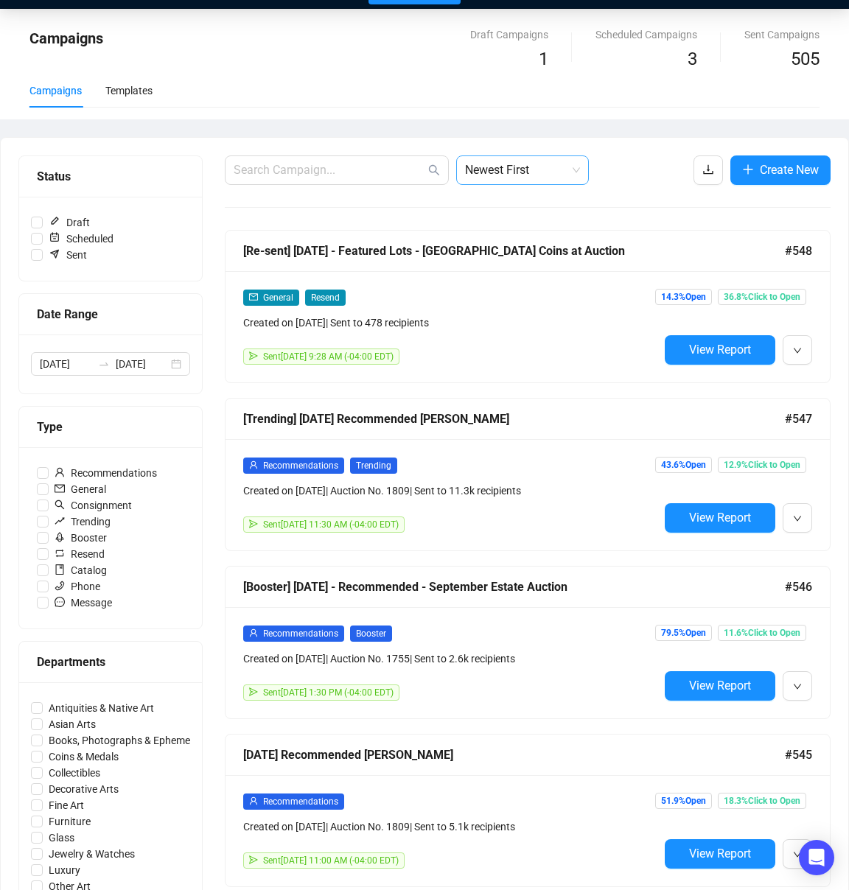 This screenshot has width=849, height=890. Describe the element at coordinates (80, 570) in the screenshot. I see `span: Catalog` at that location.